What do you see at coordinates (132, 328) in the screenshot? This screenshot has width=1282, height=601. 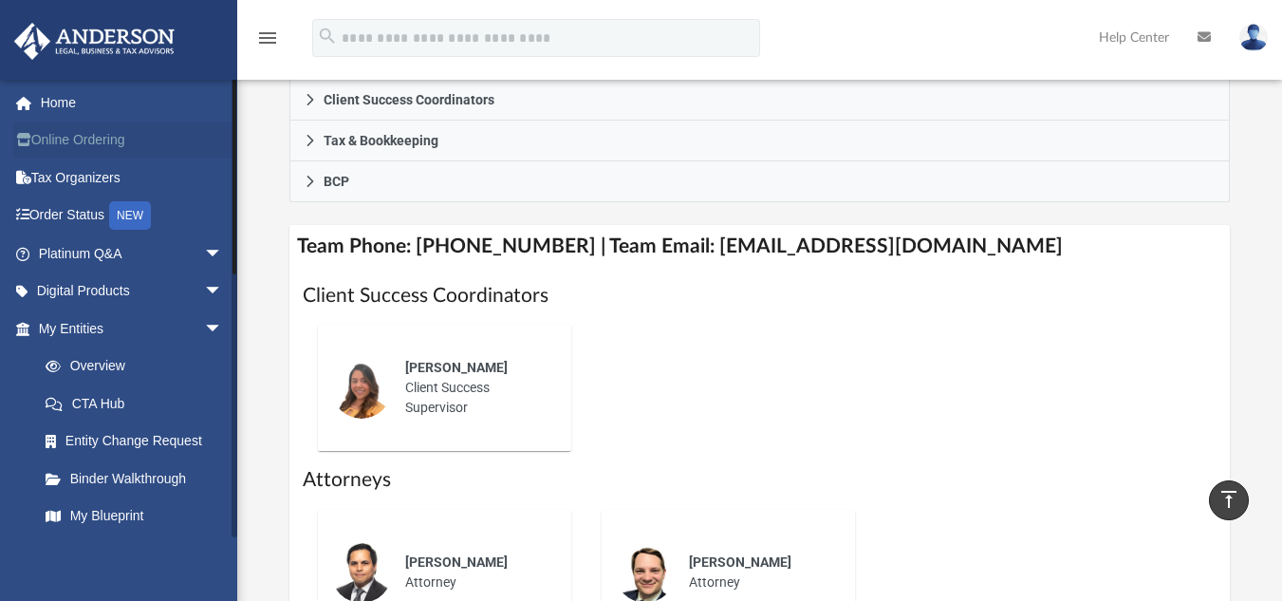 I see `a: My Entitiesarrow_drop_down` at bounding box center [132, 328].